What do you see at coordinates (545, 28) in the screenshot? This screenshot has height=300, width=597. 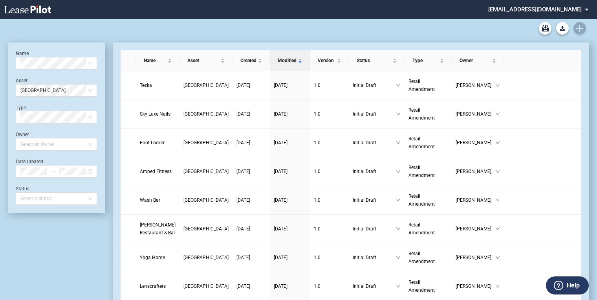 I see `a: Archive` at bounding box center [545, 28].